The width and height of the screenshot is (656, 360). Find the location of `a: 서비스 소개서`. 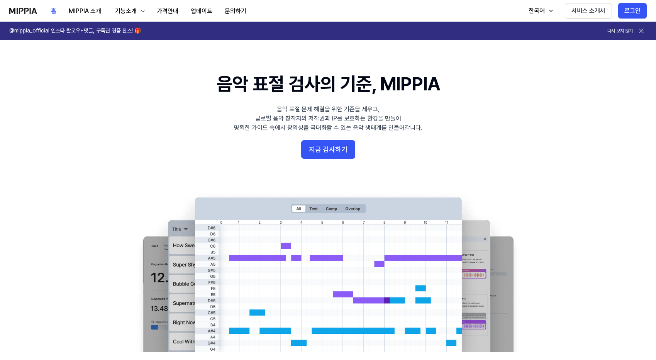

a: 서비스 소개서 is located at coordinates (589, 11).